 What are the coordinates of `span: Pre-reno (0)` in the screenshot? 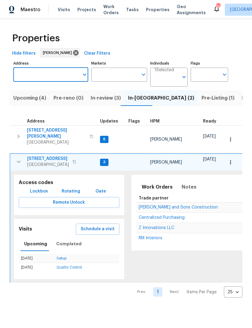 It's located at (68, 98).